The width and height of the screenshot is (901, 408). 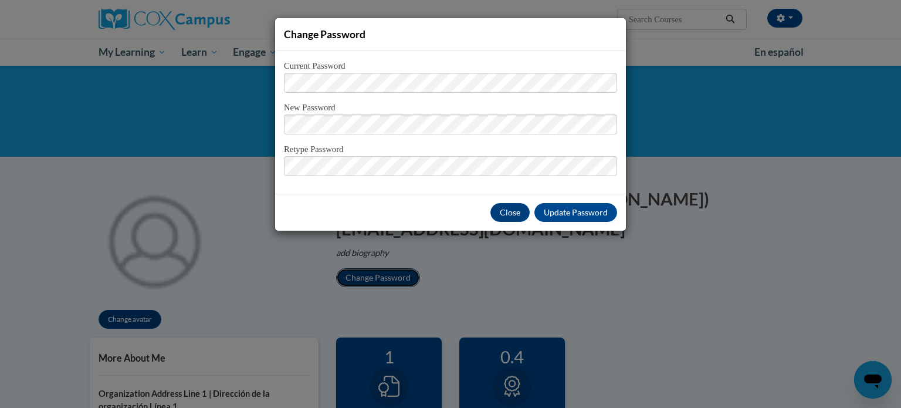 What do you see at coordinates (575, 212) in the screenshot?
I see `button: Update Password` at bounding box center [575, 212].